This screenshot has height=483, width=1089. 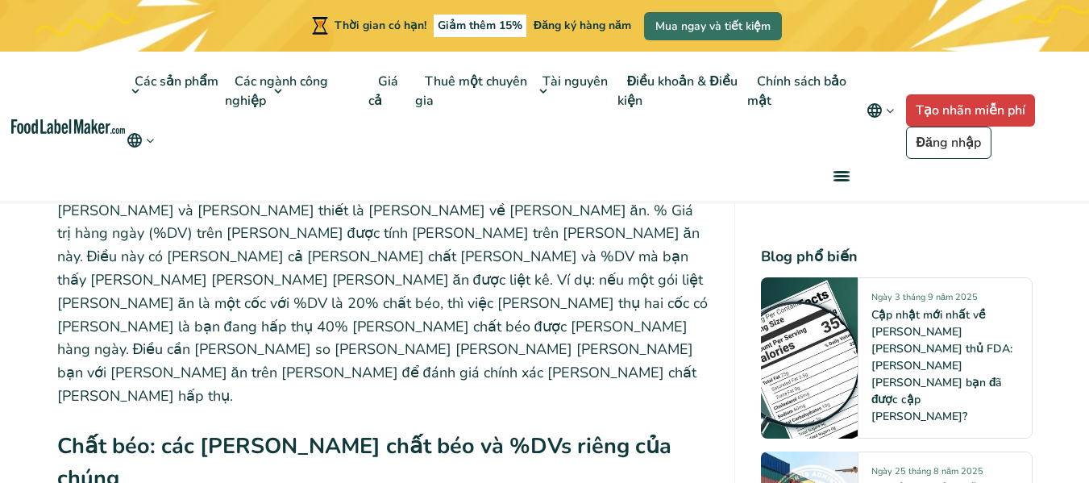 What do you see at coordinates (383, 91) in the screenshot?
I see `a: Giá cả` at bounding box center [383, 91].